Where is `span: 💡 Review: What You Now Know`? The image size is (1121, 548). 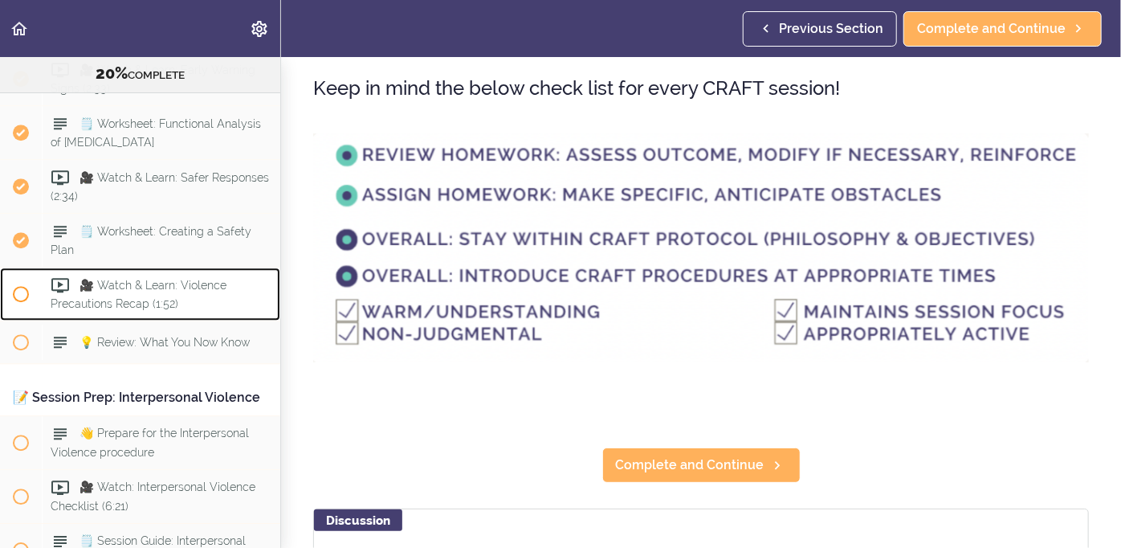
span: 💡 Review: What You Now Know is located at coordinates (165, 341).